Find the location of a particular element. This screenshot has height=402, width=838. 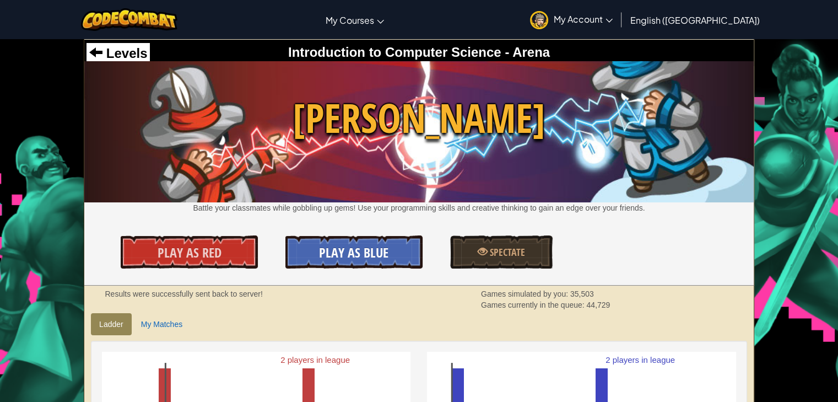

strong: Results were successfully sent back to server! is located at coordinates (183, 294).